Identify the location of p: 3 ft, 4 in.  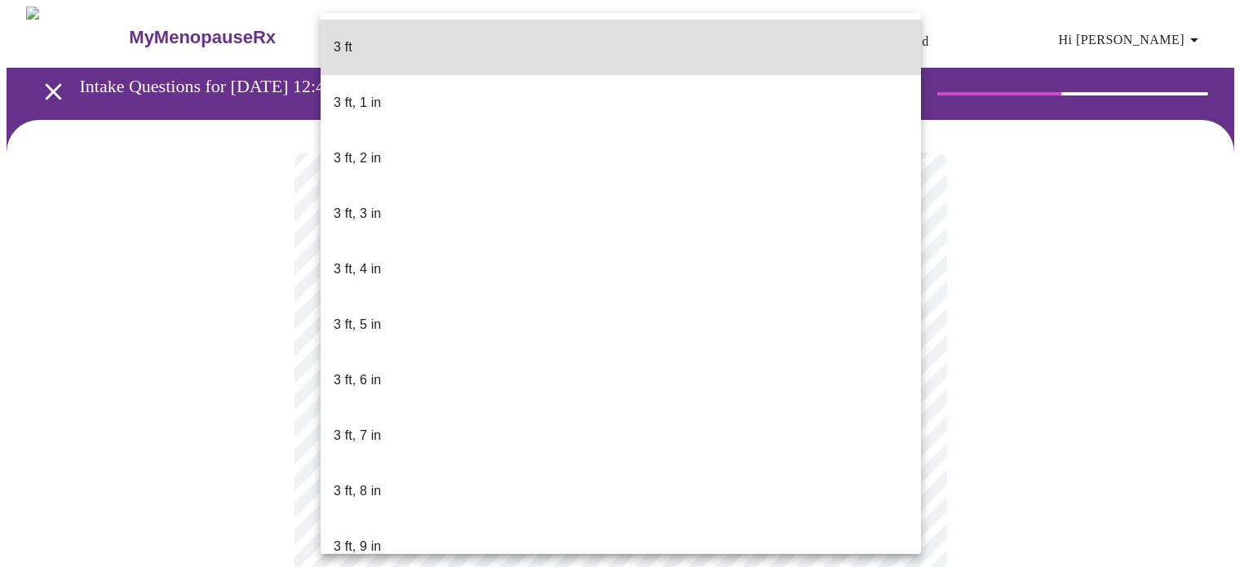
(357, 269).